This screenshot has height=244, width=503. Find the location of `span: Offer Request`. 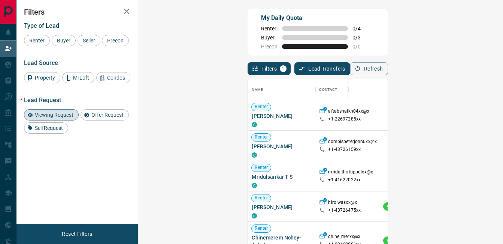

span: Offer Request is located at coordinates (108, 115).